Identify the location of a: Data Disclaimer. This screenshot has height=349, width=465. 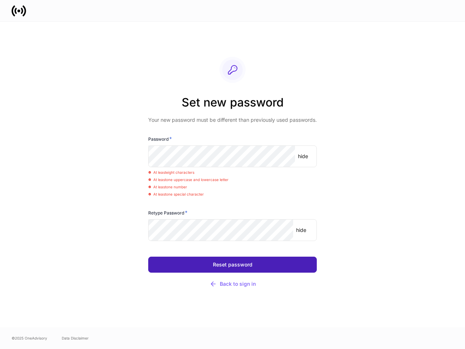
(75, 338).